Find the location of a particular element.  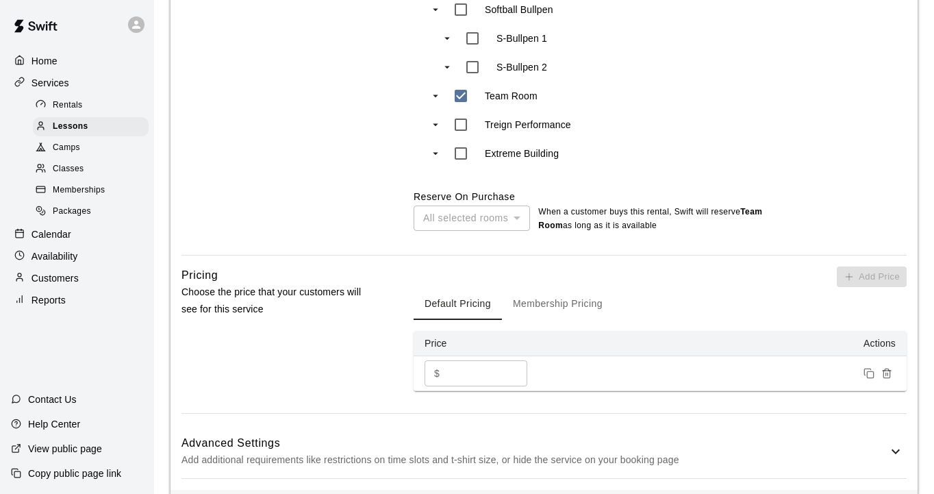

p: Extreme Building is located at coordinates (522, 153).